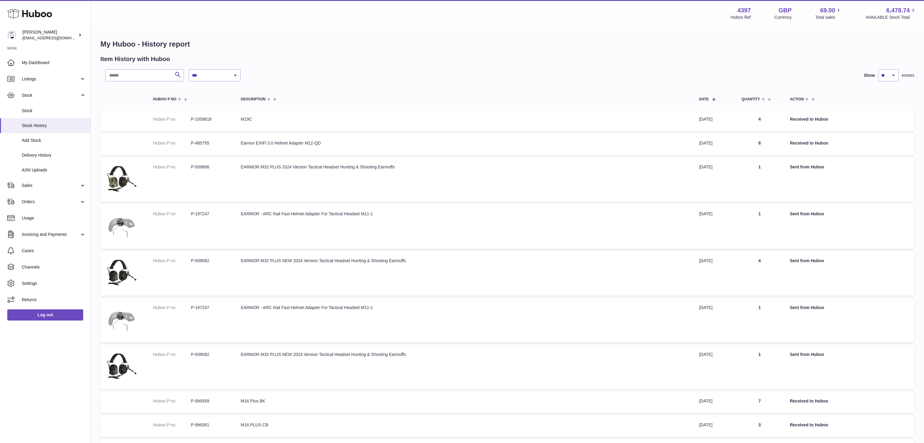  Describe the element at coordinates (135, 59) in the screenshot. I see `h2: Item History with Huboo` at that location.